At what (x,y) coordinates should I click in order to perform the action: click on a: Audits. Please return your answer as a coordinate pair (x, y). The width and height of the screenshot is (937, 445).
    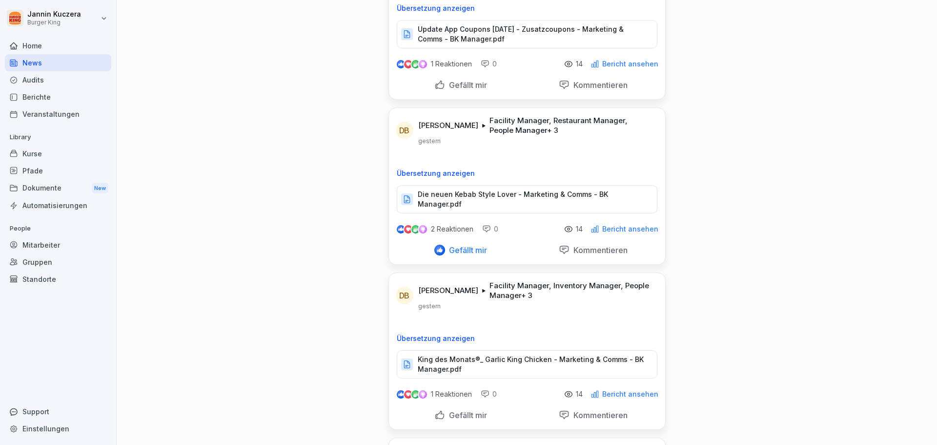
    Looking at the image, I should click on (58, 80).